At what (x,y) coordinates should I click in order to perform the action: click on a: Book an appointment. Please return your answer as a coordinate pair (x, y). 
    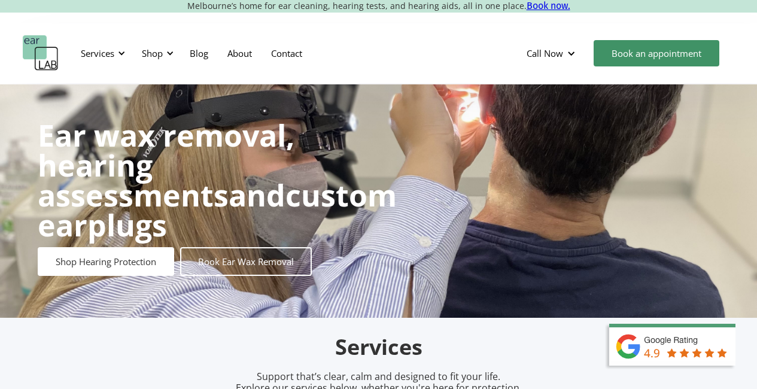
    Looking at the image, I should click on (656, 53).